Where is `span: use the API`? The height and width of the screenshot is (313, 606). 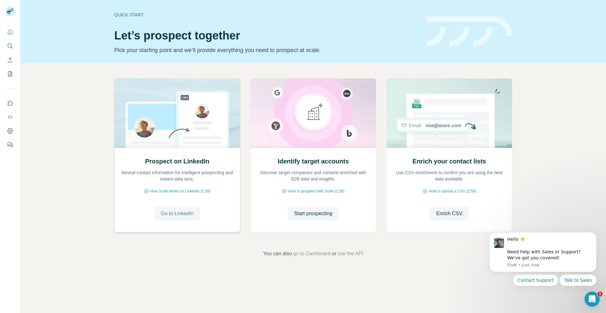
span: use the API is located at coordinates (350, 254).